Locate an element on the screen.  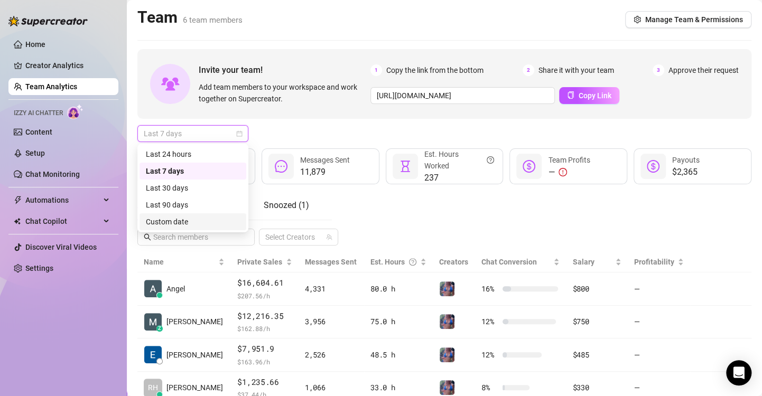
span: Chat Copilot is located at coordinates (63, 221).